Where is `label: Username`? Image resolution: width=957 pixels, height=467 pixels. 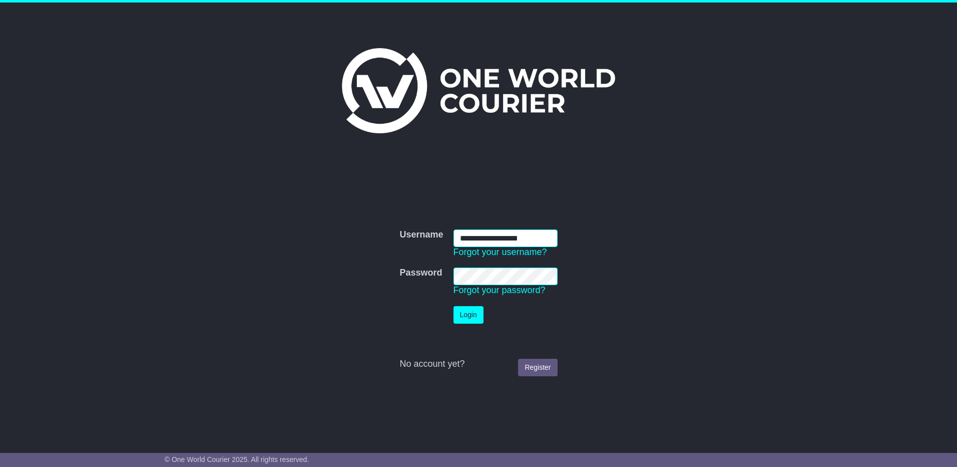
label: Username is located at coordinates (421, 235).